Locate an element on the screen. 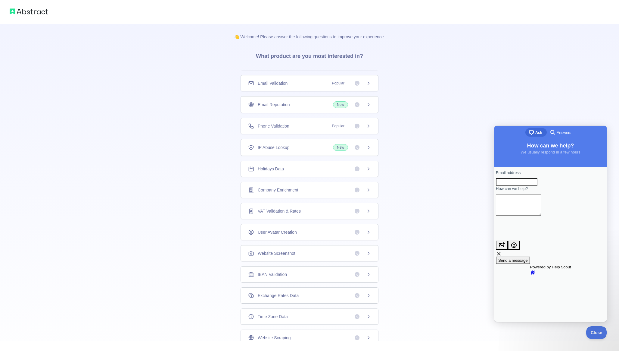 This screenshot has width=619, height=351. span: chat-square is located at coordinates (37, 7).